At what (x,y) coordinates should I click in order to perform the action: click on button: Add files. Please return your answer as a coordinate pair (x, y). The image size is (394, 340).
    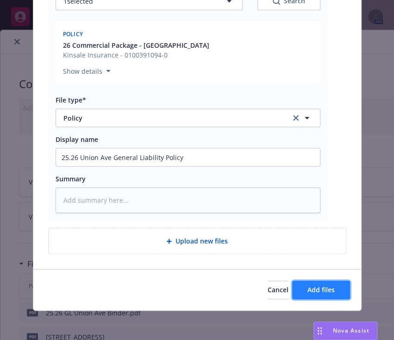
    Looking at the image, I should click on (321, 290).